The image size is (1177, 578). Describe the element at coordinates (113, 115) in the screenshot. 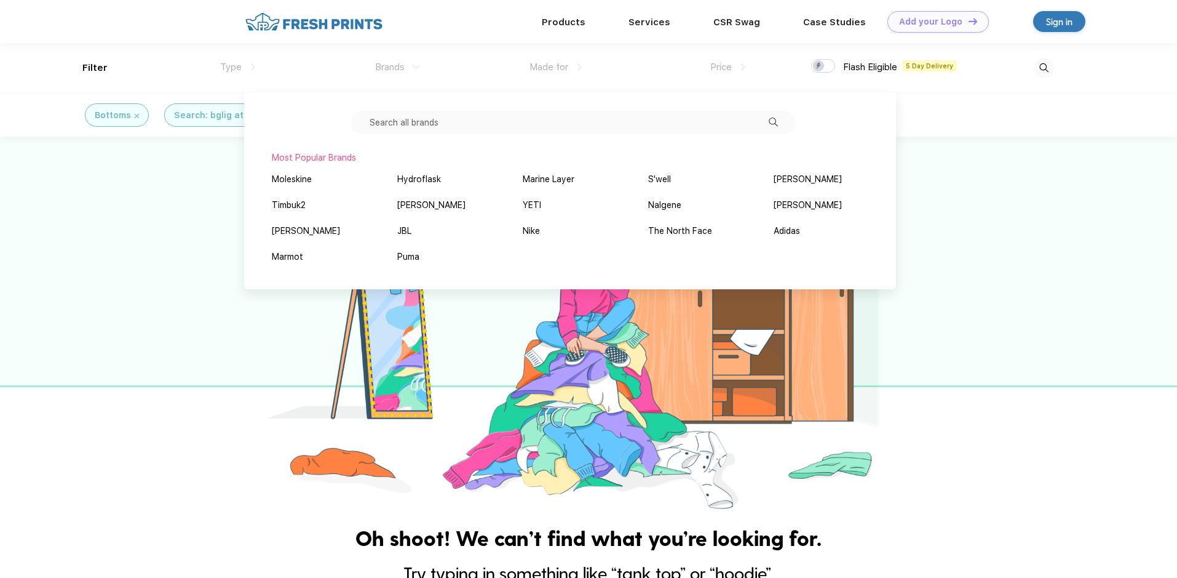

I see `div: Bottoms` at that location.